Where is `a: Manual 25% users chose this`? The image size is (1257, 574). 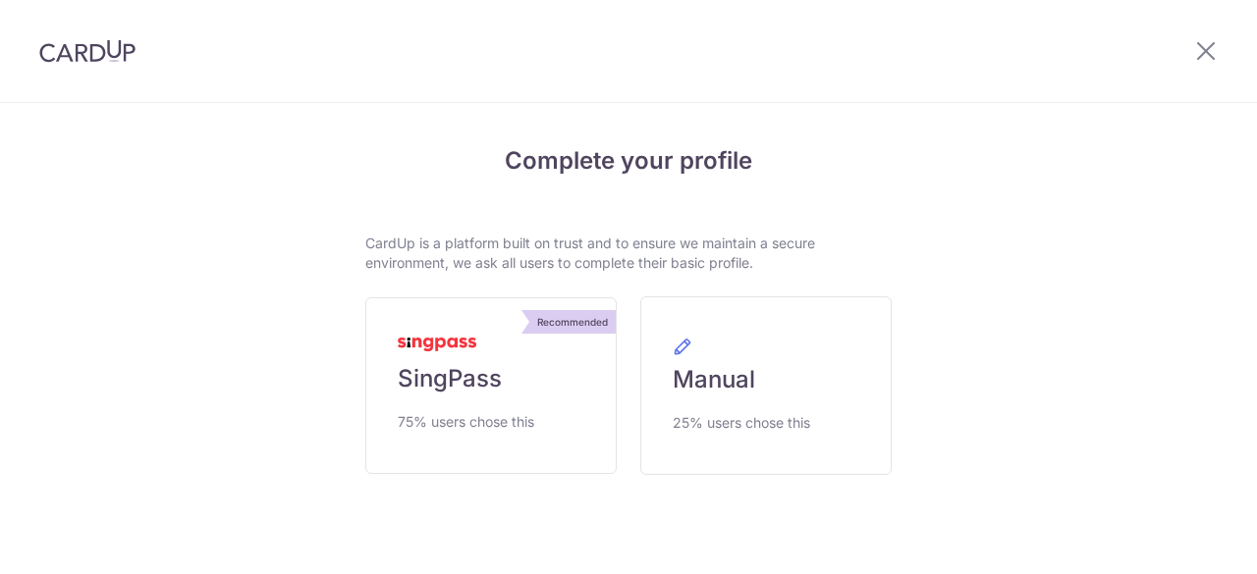 a: Manual 25% users chose this is located at coordinates (766, 386).